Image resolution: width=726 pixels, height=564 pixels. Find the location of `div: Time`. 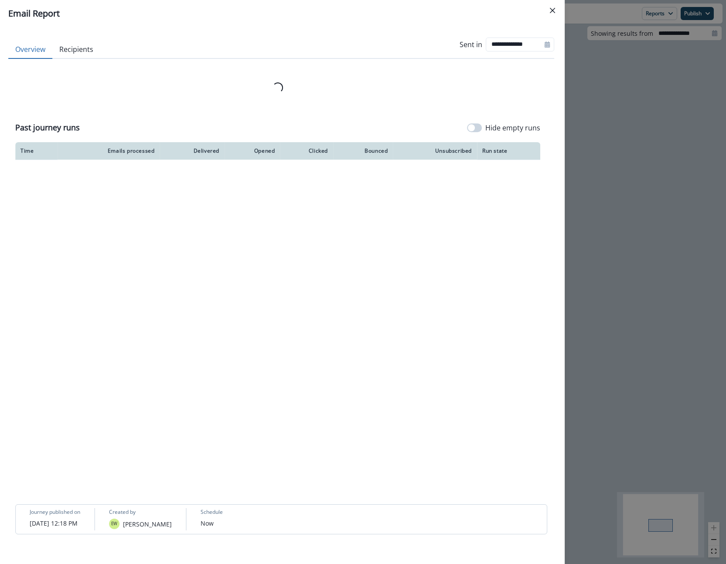

div: Time is located at coordinates (36, 151).